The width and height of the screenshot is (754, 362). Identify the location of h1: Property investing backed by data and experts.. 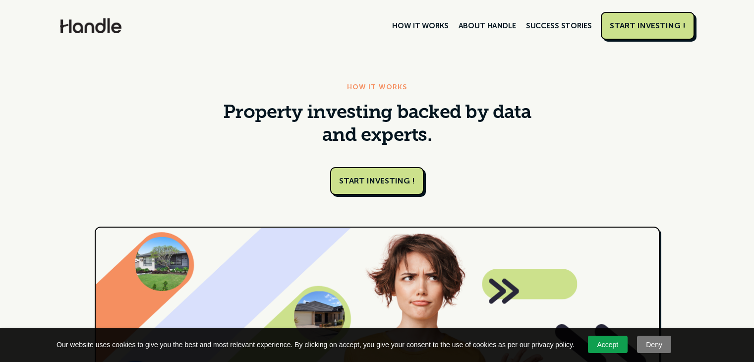
(377, 124).